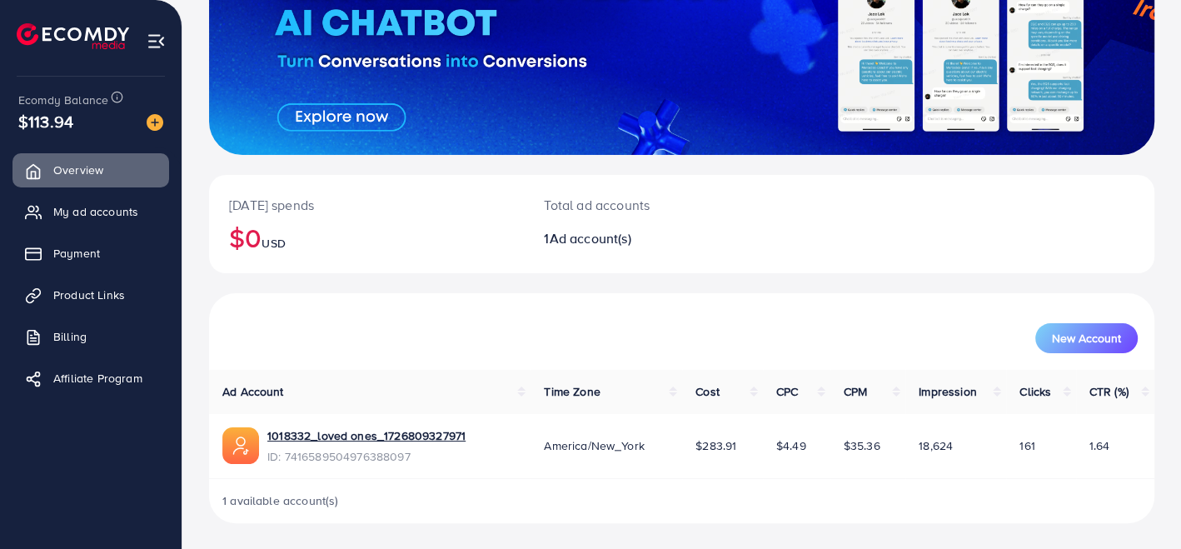  I want to click on span: New Account, so click(1086, 338).